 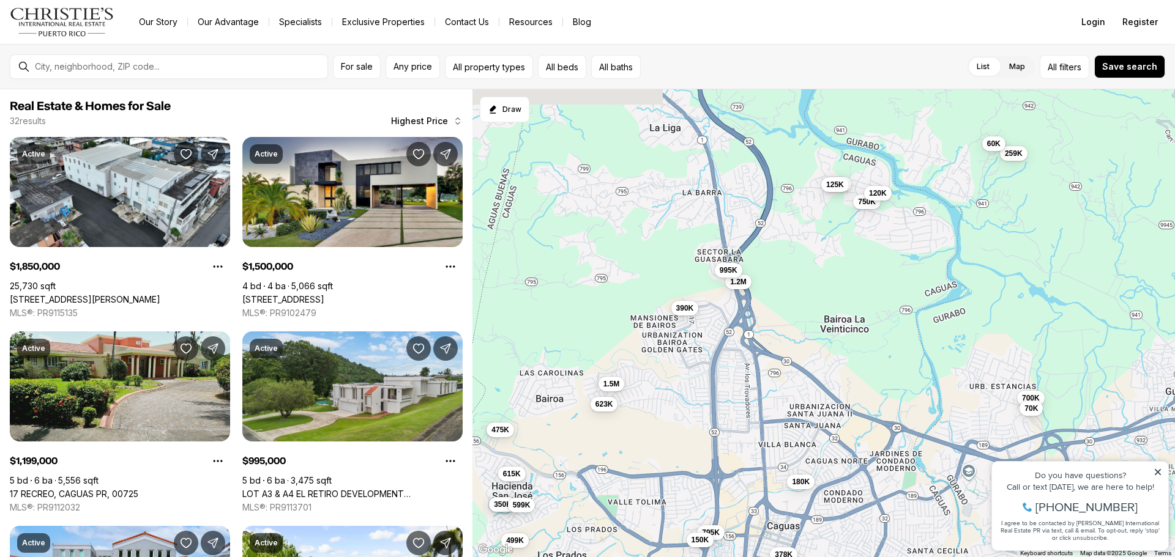 I want to click on button: 995K, so click(x=728, y=270).